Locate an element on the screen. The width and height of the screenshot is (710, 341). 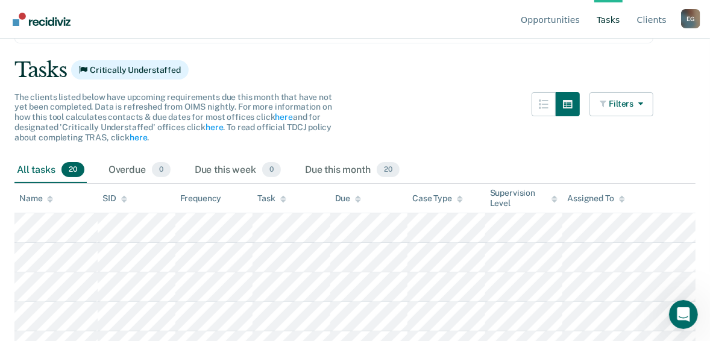
span: The clients listed below have upcoming requirements due this month that have not yet been complet... is located at coordinates (173, 117).